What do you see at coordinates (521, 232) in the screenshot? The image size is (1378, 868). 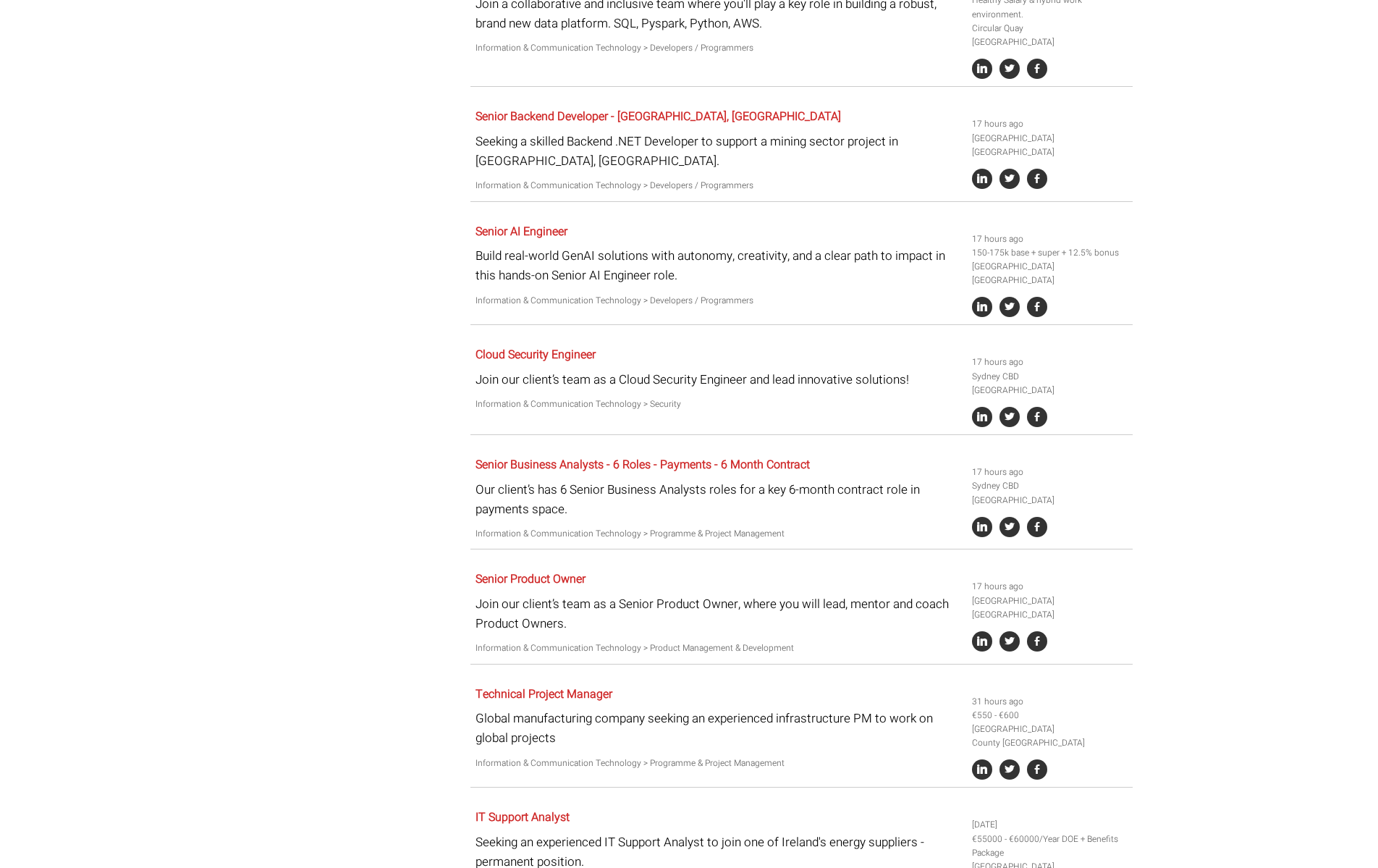 I see `a: Senior AI Engineer` at bounding box center [521, 232].